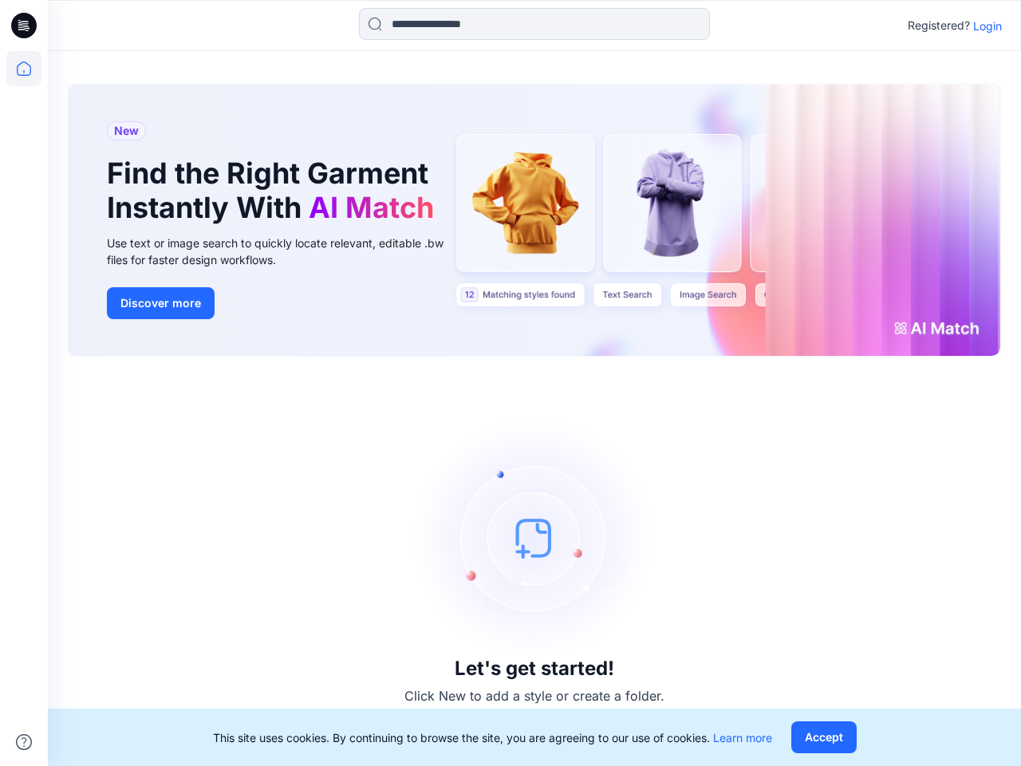 The image size is (1021, 766). What do you see at coordinates (535, 696) in the screenshot?
I see `p: Click New to add a style or create a folder.` at bounding box center [535, 696].